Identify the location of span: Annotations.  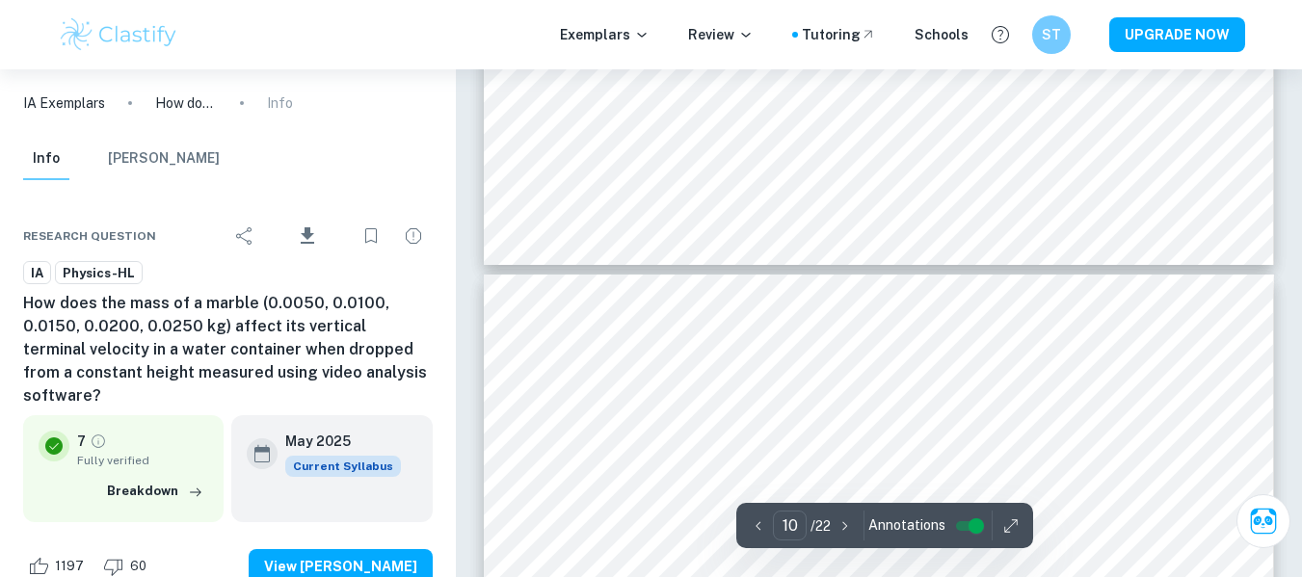
(907, 525).